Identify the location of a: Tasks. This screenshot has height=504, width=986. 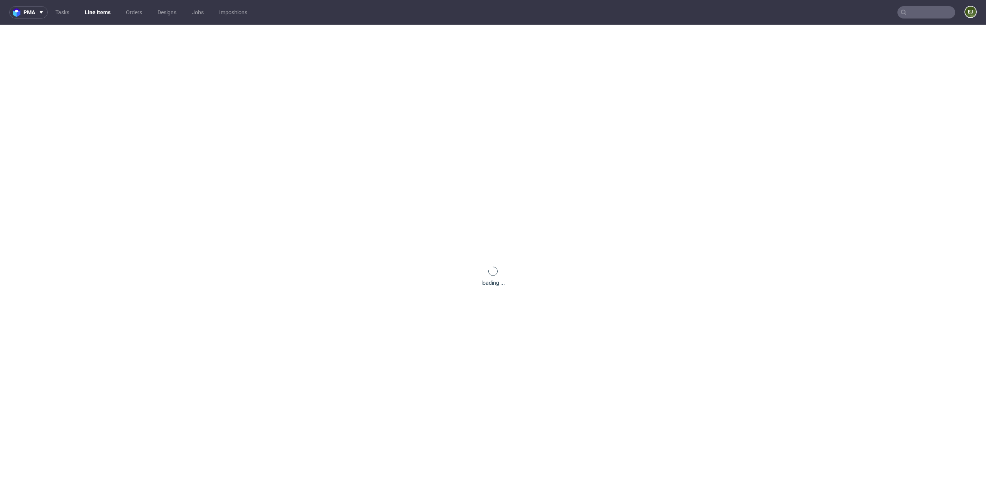
(62, 12).